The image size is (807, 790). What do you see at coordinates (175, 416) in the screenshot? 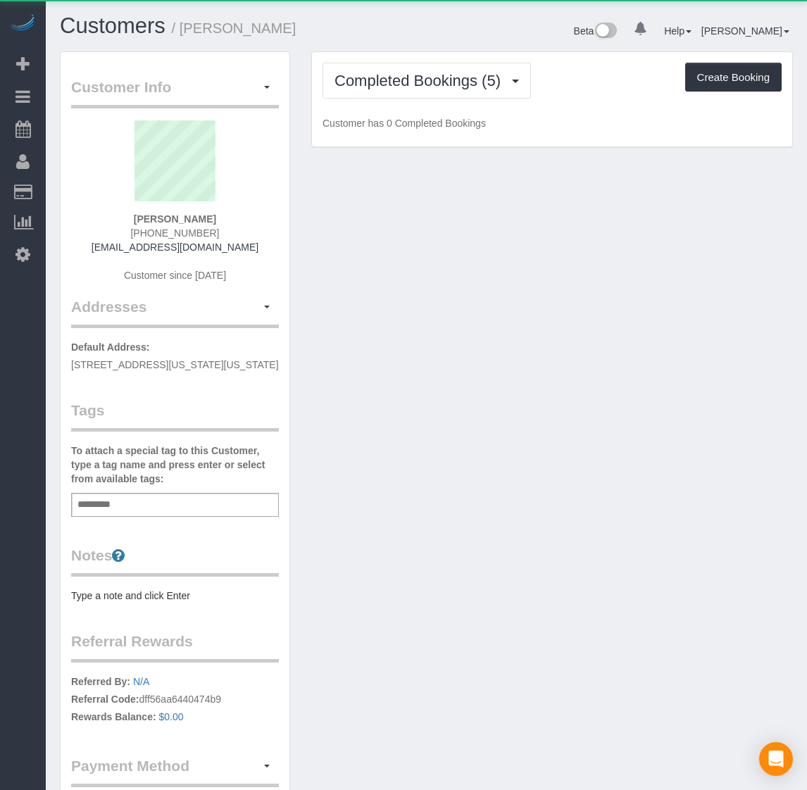
I see `legend: Tags` at bounding box center [175, 416].